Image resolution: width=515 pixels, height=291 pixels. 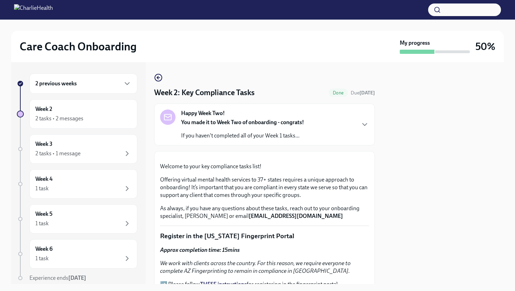 I want to click on img: CharlieHealth, so click(x=33, y=10).